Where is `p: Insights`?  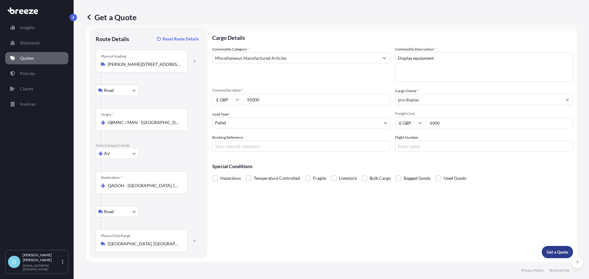
p: Insights is located at coordinates (27, 28).